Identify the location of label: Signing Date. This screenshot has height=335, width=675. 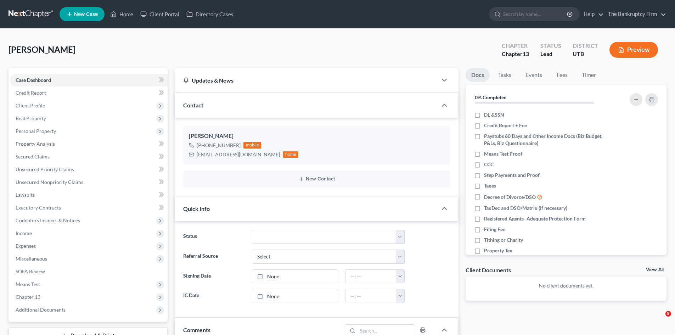
(214, 277).